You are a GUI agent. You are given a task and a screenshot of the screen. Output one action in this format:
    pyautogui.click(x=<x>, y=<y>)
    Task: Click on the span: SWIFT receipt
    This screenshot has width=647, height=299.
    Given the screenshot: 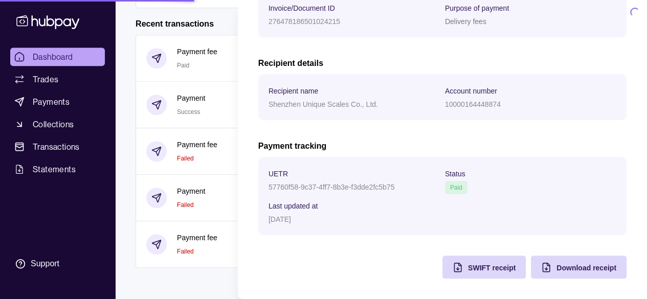 What is the action you would take?
    pyautogui.click(x=492, y=268)
    